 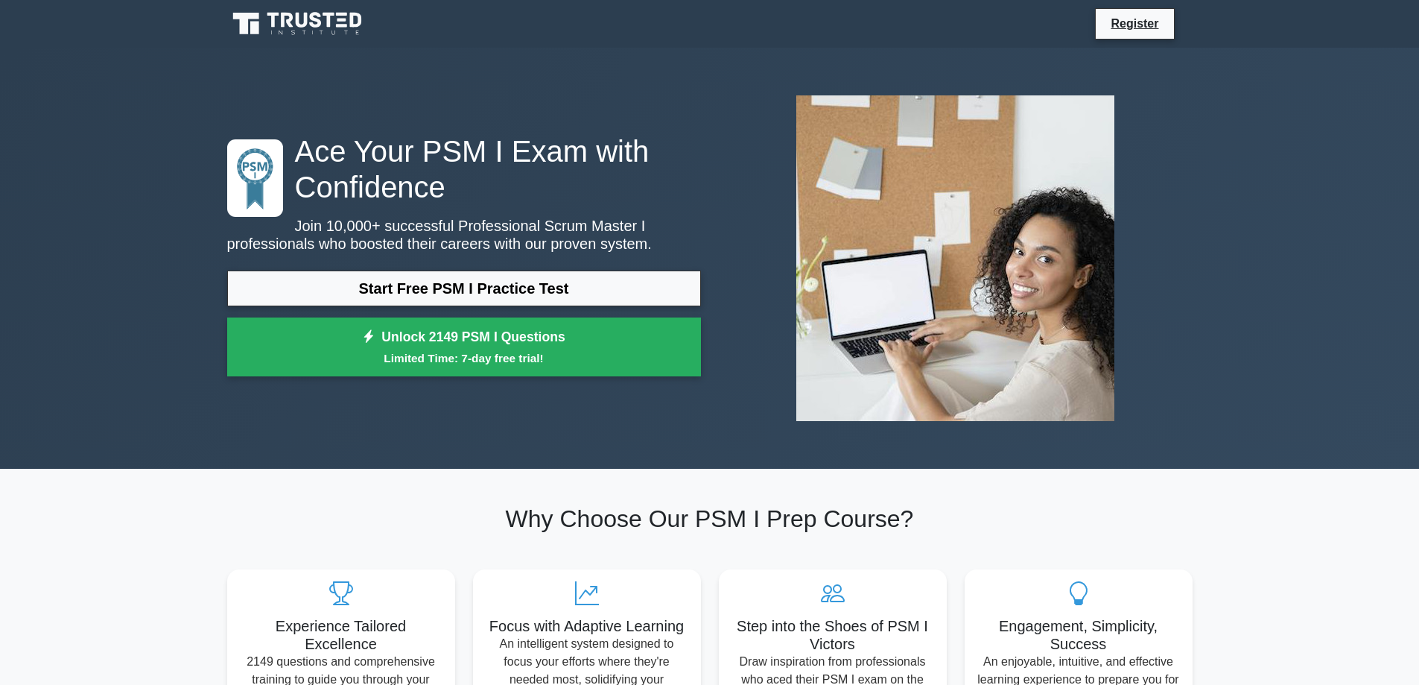 I want to click on h5: Experience Tailored Excellence, so click(x=341, y=635).